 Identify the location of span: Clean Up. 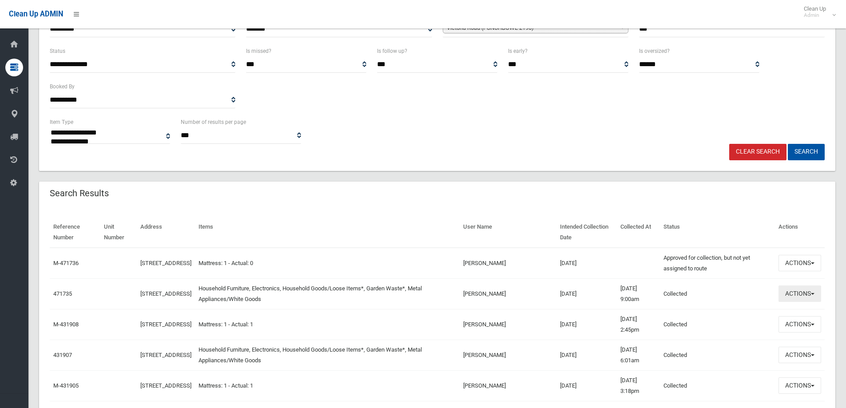
(817, 12).